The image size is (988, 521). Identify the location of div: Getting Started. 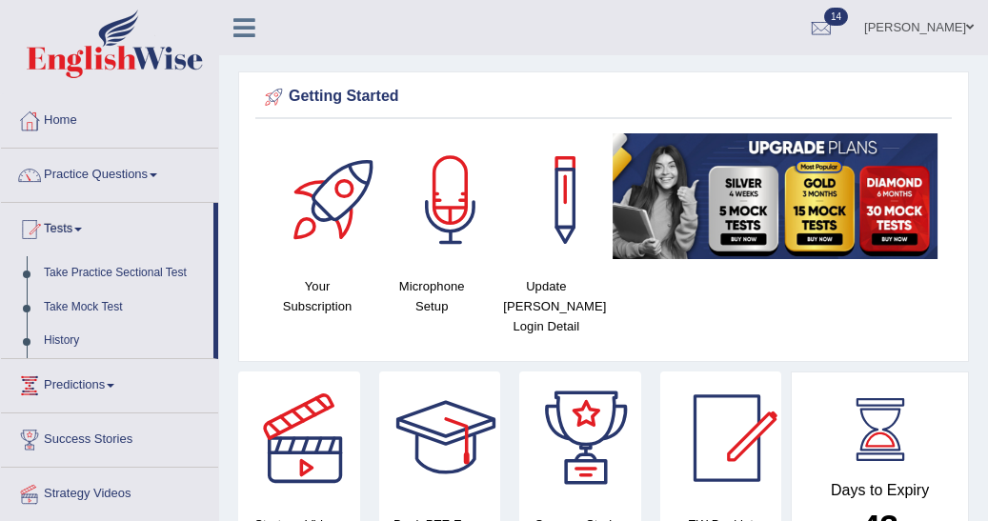
(603, 97).